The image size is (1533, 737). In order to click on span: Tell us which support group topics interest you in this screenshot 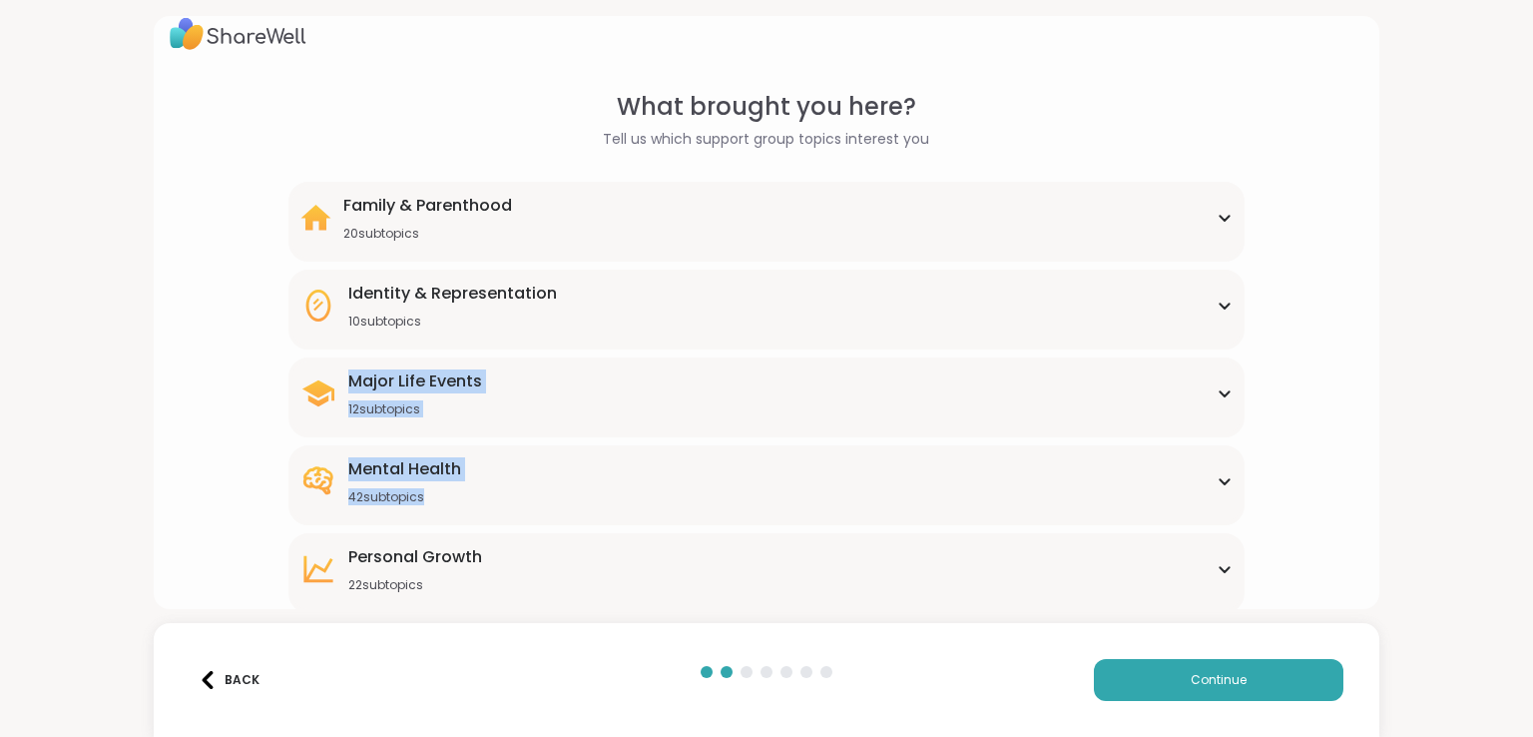, I will do `click(766, 139)`.